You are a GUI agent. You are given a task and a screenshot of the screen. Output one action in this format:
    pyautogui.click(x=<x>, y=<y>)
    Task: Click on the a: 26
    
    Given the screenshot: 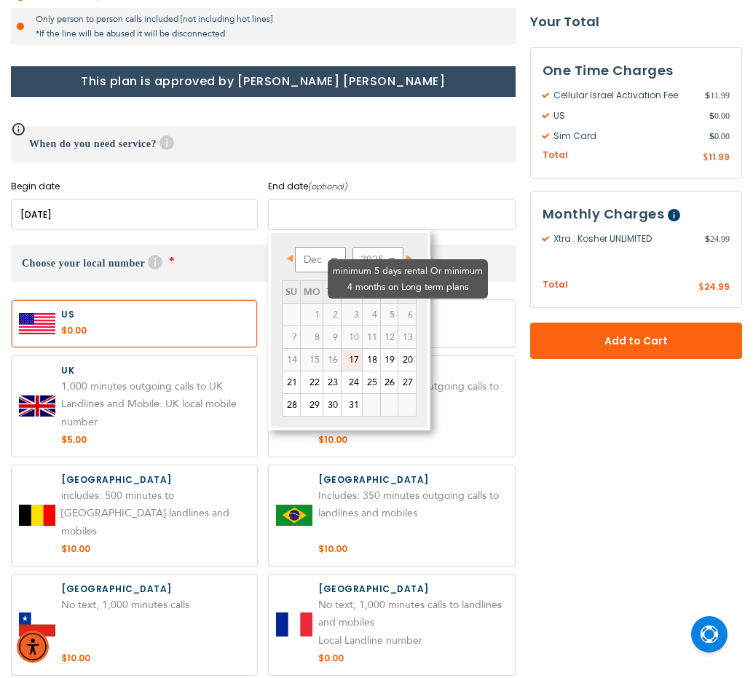 What is the action you would take?
    pyautogui.click(x=389, y=382)
    